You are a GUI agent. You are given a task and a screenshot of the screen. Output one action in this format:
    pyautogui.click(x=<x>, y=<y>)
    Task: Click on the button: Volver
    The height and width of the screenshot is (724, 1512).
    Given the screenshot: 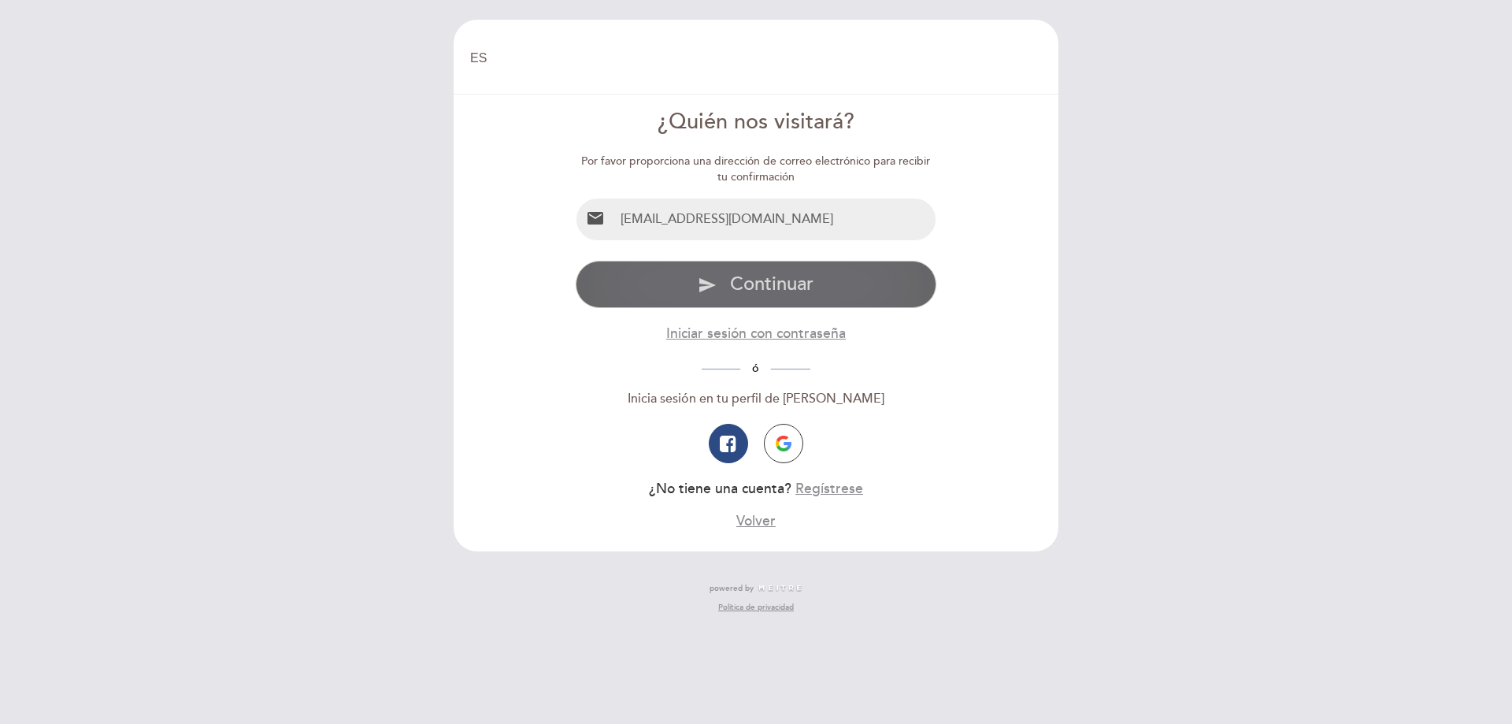 What is the action you would take?
    pyautogui.click(x=756, y=521)
    